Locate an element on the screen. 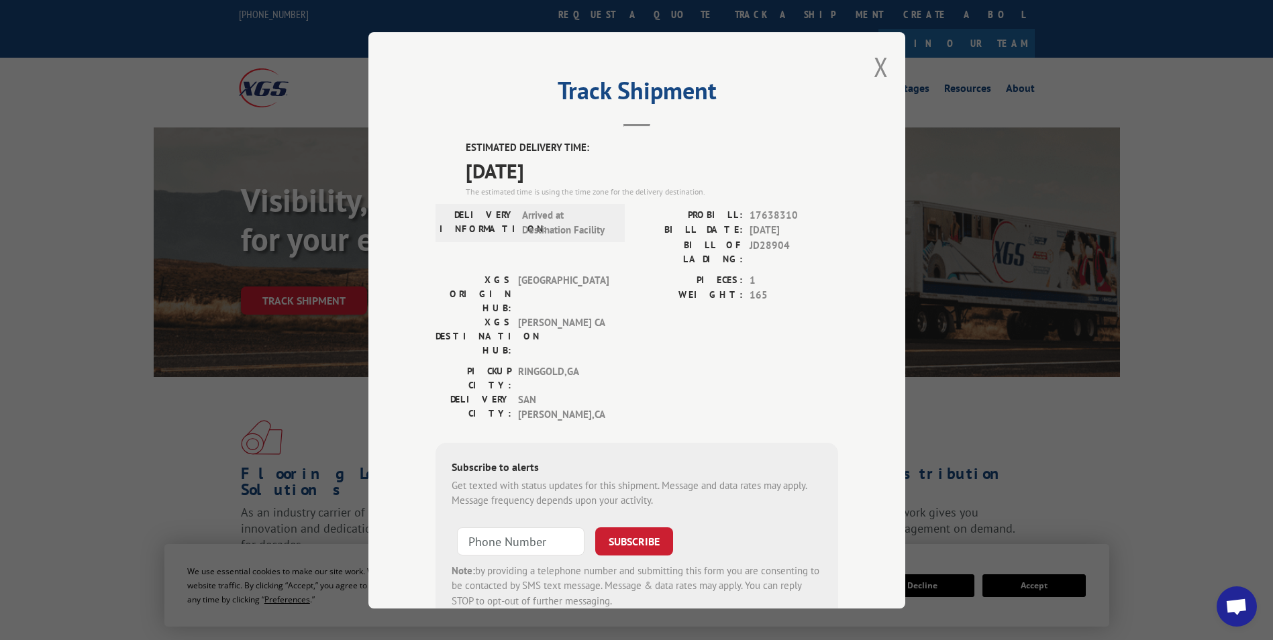 The height and width of the screenshot is (640, 1273). label: WEIGHT: is located at coordinates (690, 295).